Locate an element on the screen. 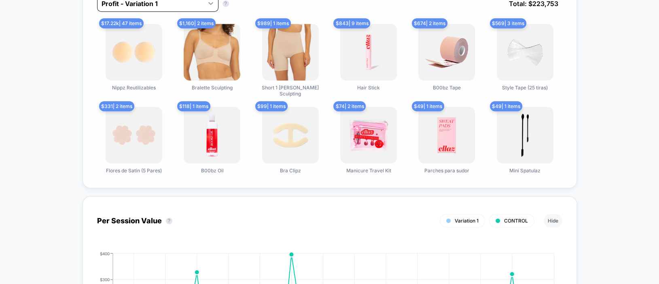 This screenshot has width=659, height=284. img: Hair Stick is located at coordinates (369, 52).